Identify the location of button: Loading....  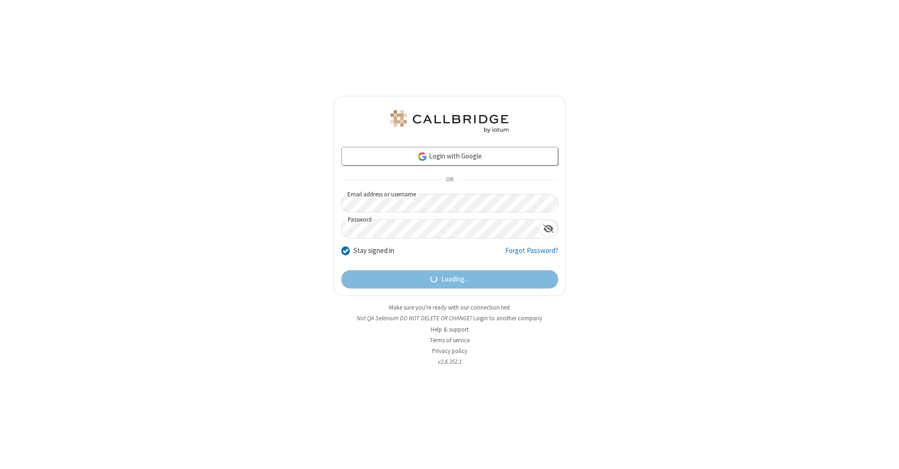
(449, 280).